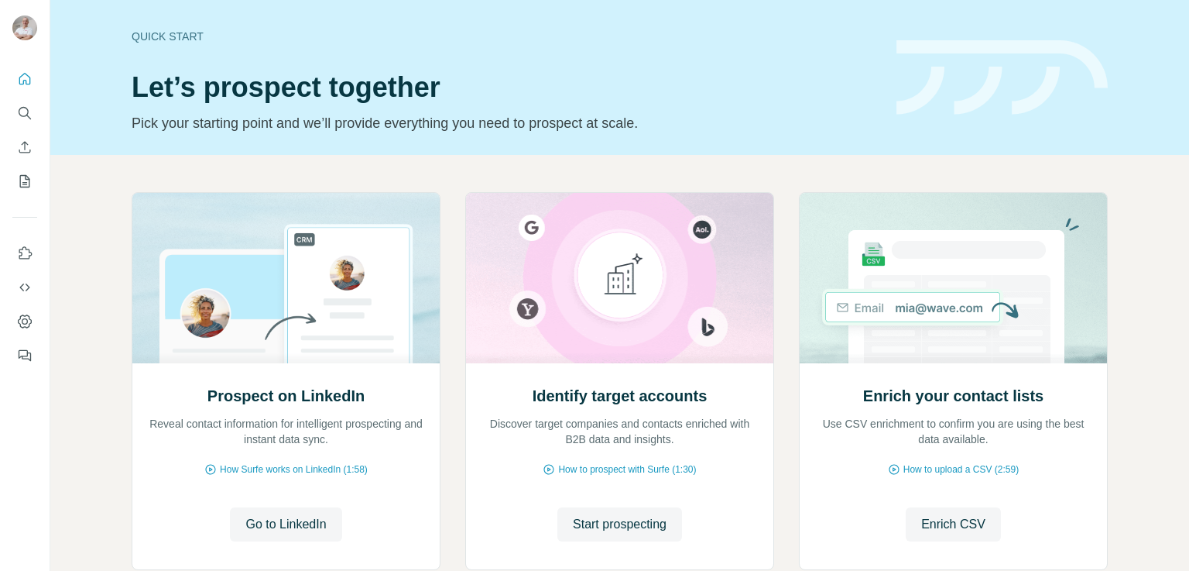 The height and width of the screenshot is (571, 1189). What do you see at coordinates (25, 181) in the screenshot?
I see `button: My lists` at bounding box center [25, 181].